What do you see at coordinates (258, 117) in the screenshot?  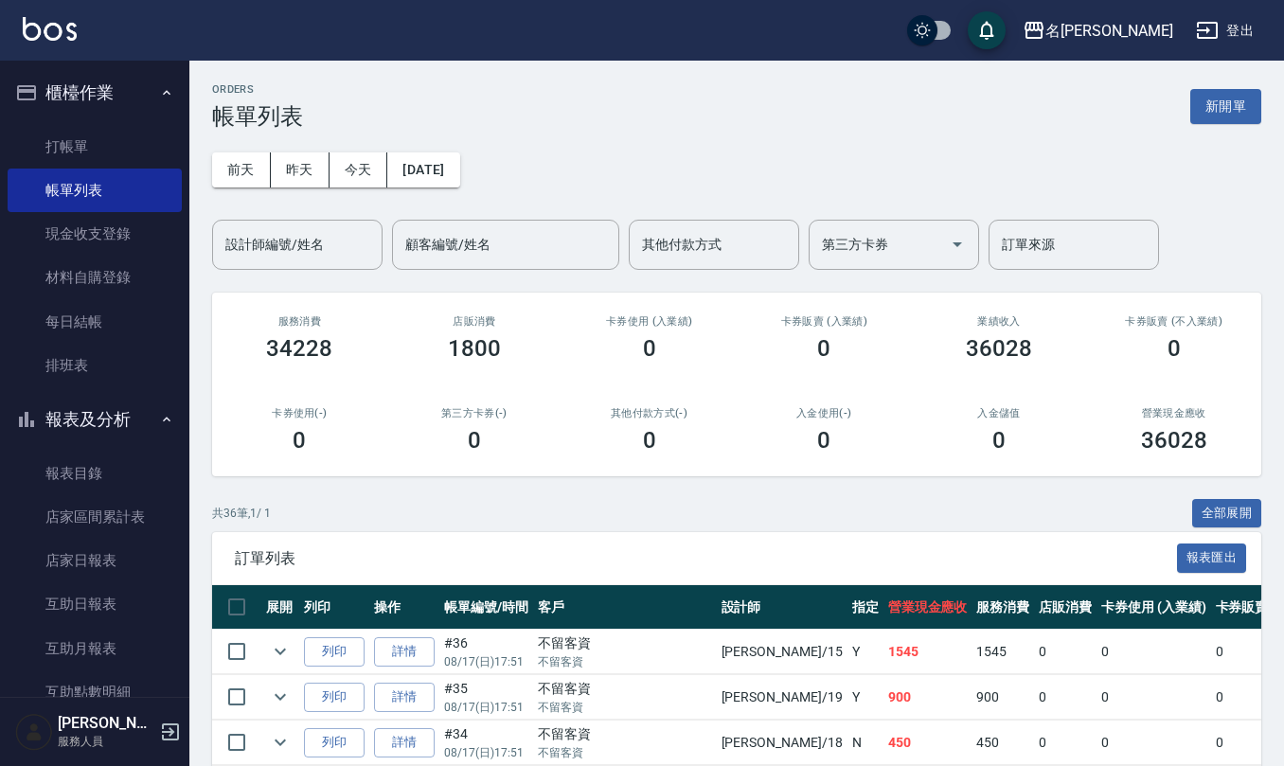 I see `h3: 帳單列表` at bounding box center [258, 117].